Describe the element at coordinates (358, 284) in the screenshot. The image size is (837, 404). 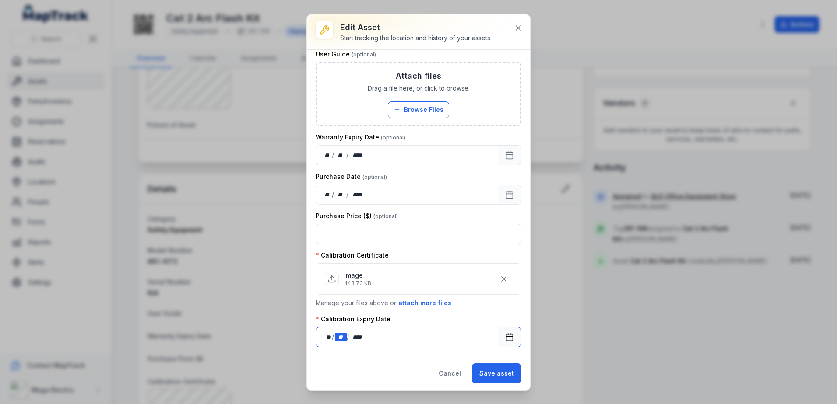
I see `p: 448.73 KB` at that location.